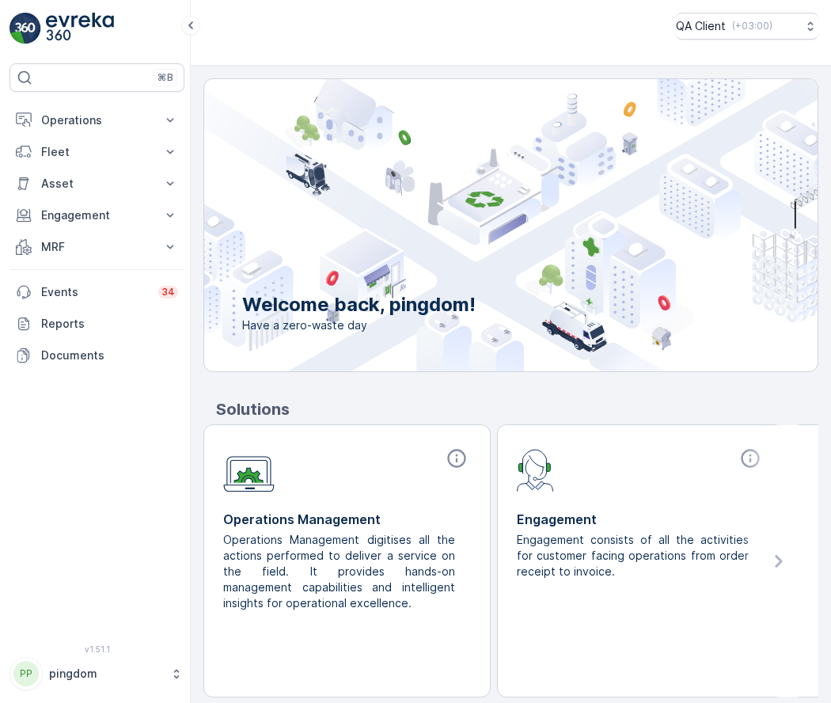 The width and height of the screenshot is (831, 703). What do you see at coordinates (752, 26) in the screenshot?
I see `p: ( +03:00 )` at bounding box center [752, 26].